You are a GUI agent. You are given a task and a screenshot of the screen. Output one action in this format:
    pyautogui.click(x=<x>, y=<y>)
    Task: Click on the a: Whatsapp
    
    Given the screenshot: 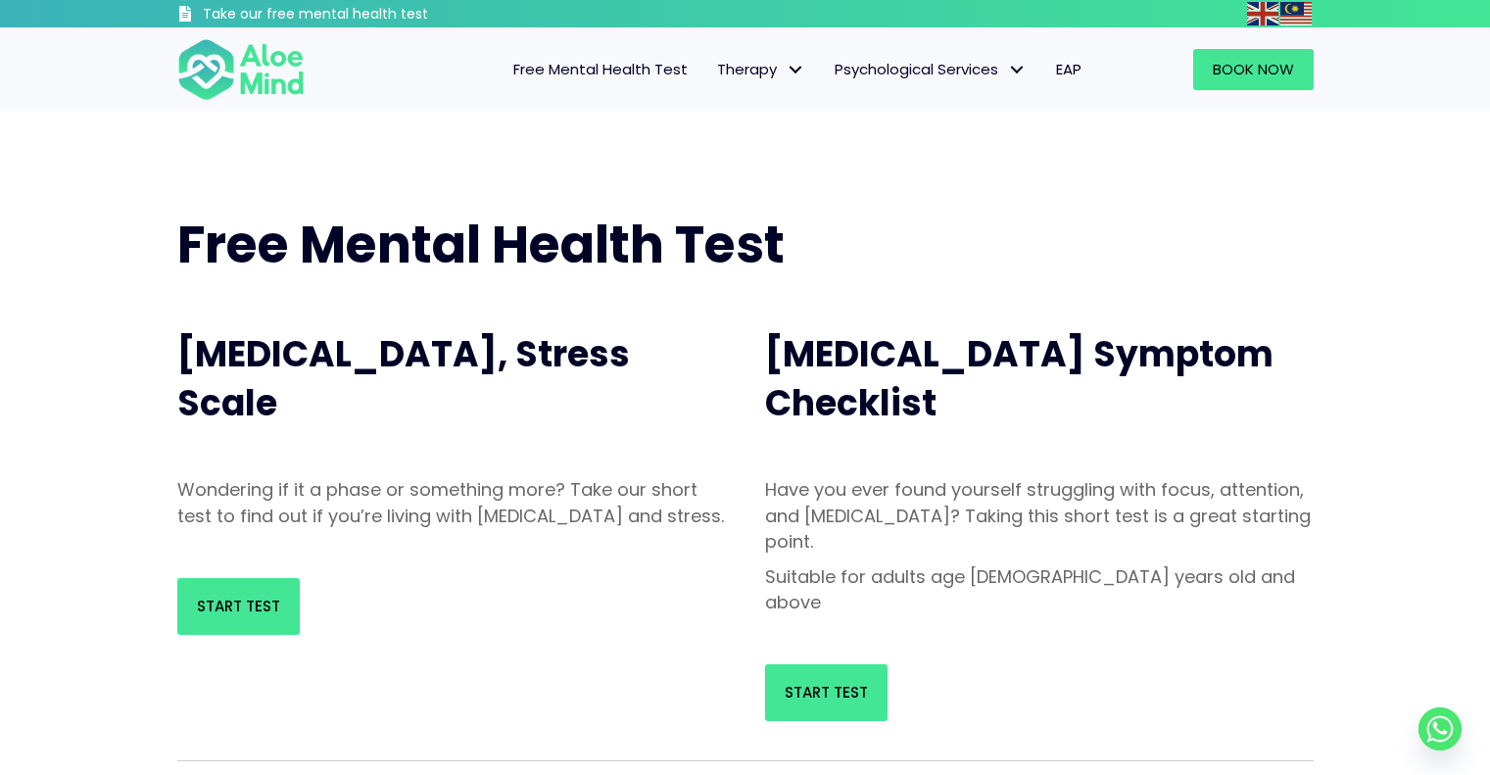 What is the action you would take?
    pyautogui.click(x=1440, y=729)
    